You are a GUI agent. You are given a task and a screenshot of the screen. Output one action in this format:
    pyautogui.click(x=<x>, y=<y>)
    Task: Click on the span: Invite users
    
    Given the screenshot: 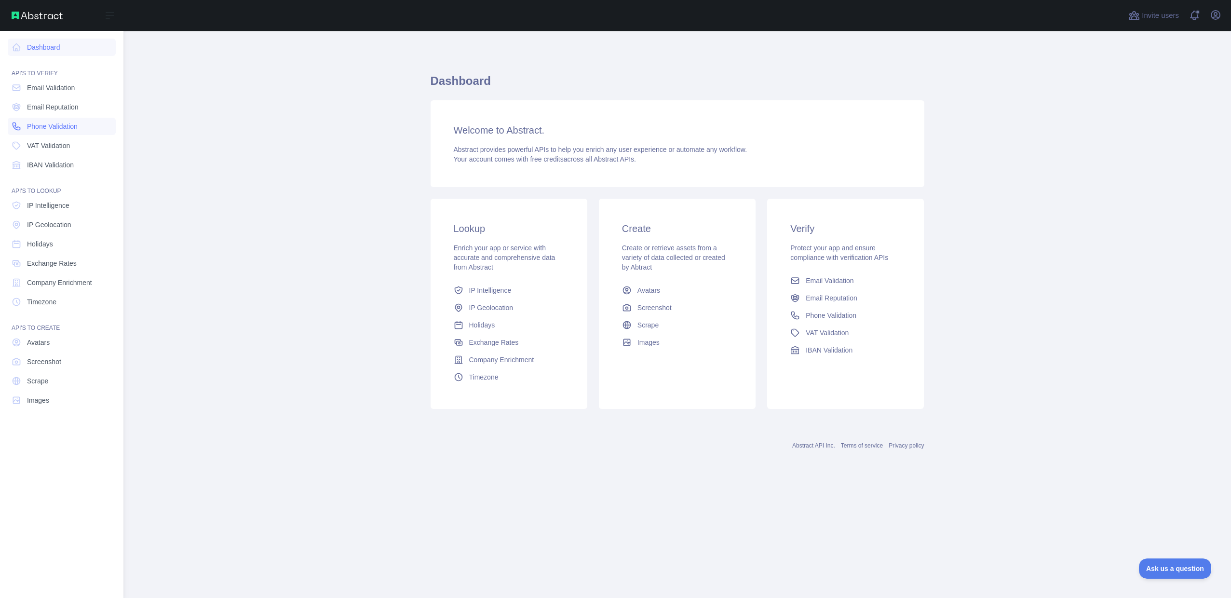 What is the action you would take?
    pyautogui.click(x=1161, y=15)
    